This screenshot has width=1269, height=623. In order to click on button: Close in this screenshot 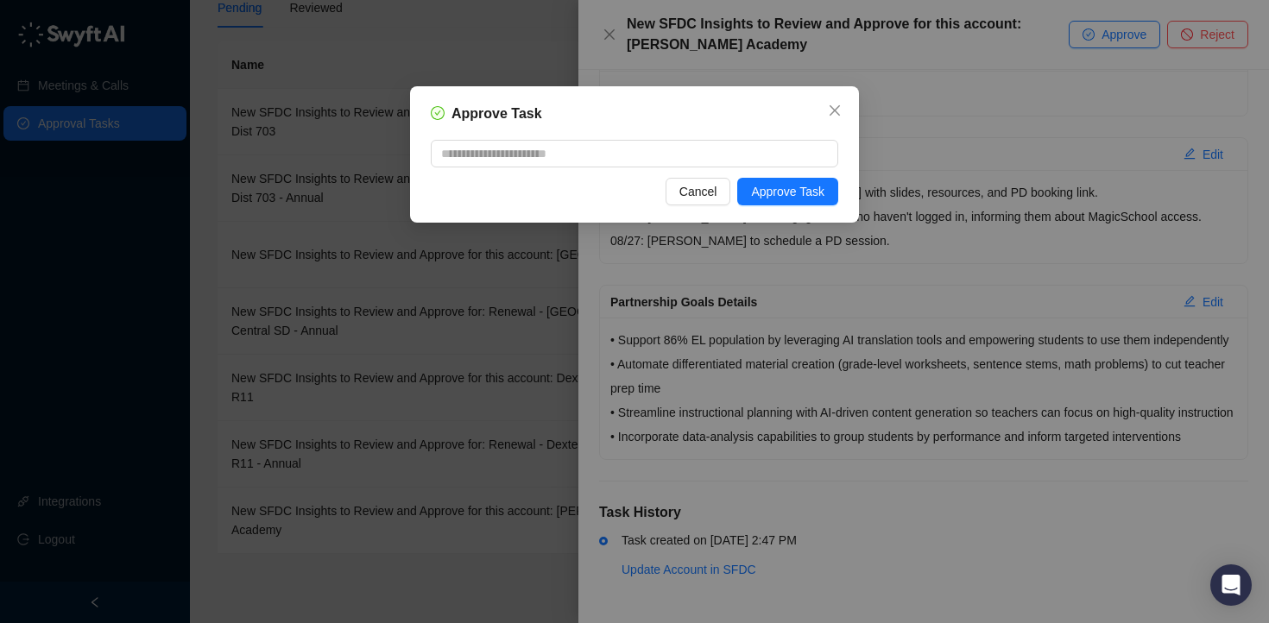, I will do `click(835, 111)`.